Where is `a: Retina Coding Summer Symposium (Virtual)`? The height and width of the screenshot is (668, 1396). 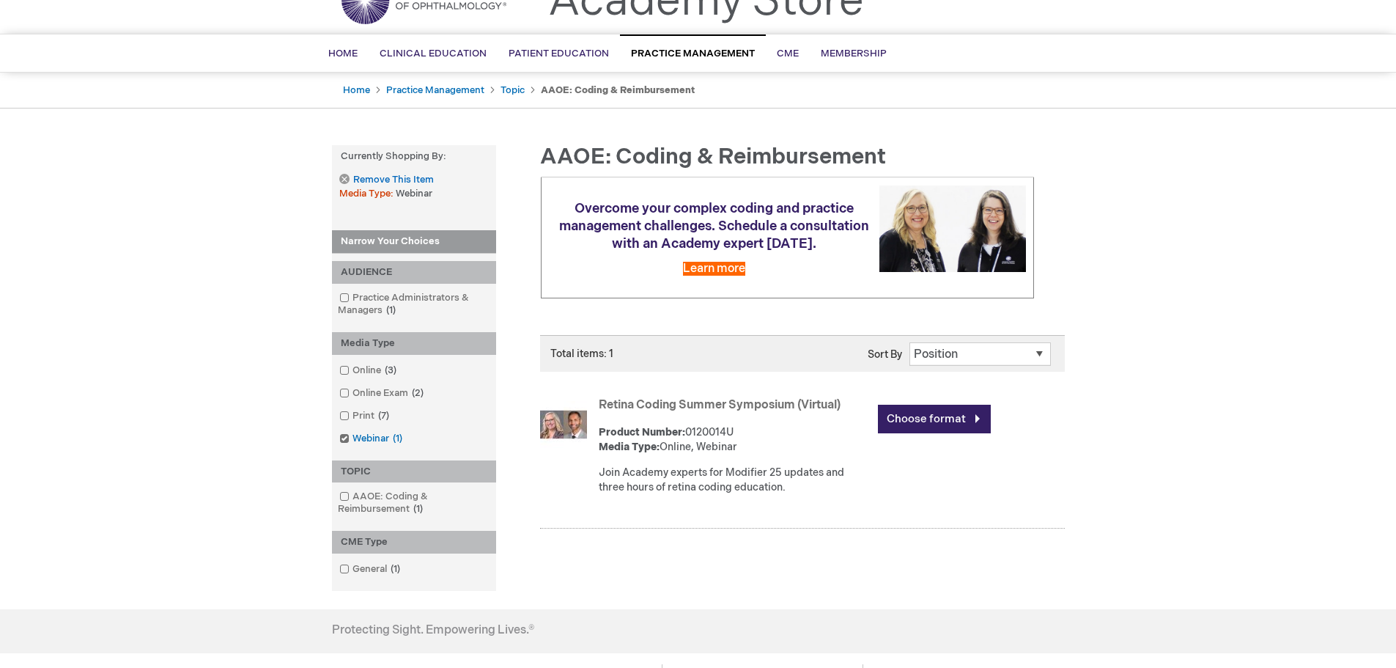 a: Retina Coding Summer Symposium (Virtual) is located at coordinates (720, 405).